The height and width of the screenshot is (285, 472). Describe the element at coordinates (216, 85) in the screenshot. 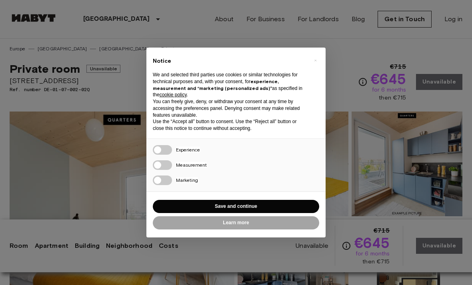

I see `strong: experience, measurement and “marketing (personalized ads)”` at that location.